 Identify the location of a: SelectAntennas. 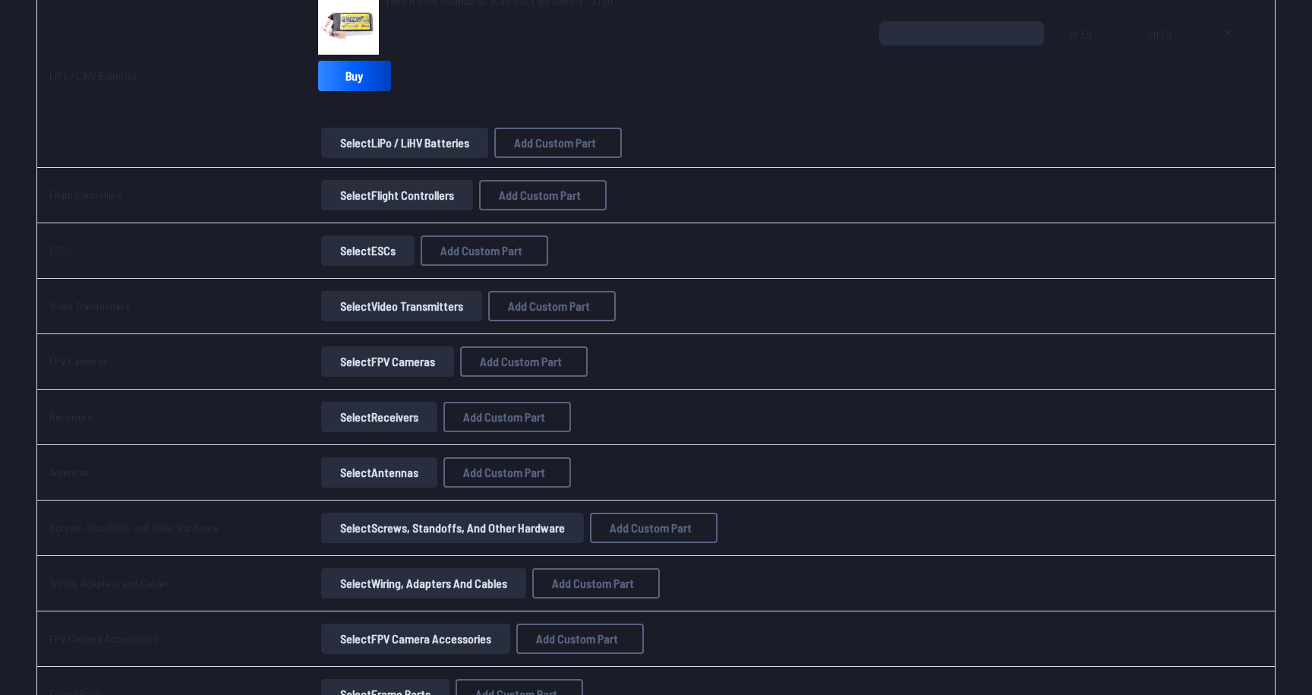
(379, 472).